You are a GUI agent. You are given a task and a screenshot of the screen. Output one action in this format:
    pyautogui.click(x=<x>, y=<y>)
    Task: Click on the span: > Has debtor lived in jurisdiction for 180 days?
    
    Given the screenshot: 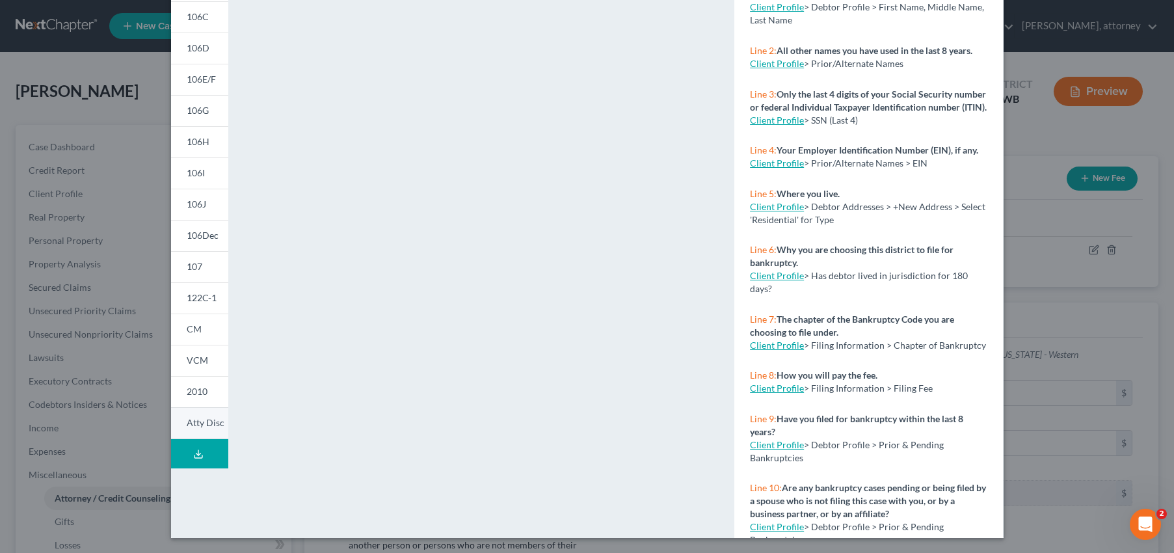 What is the action you would take?
    pyautogui.click(x=859, y=282)
    